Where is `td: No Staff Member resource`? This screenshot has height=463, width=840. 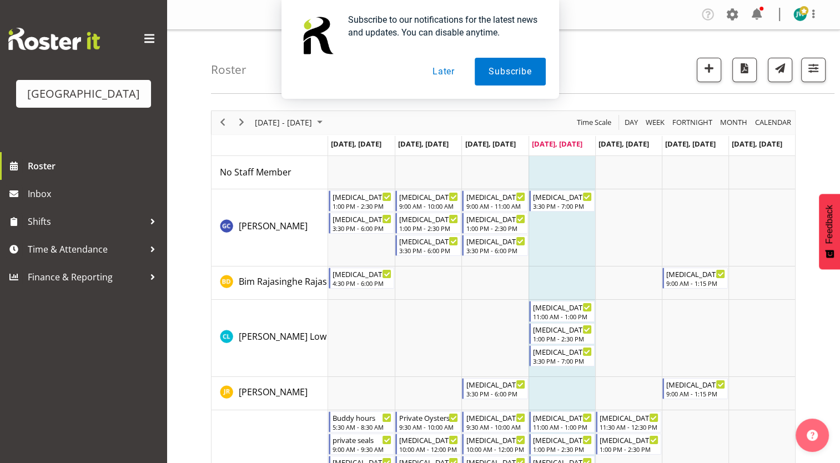
td: No Staff Member resource is located at coordinates (270, 173).